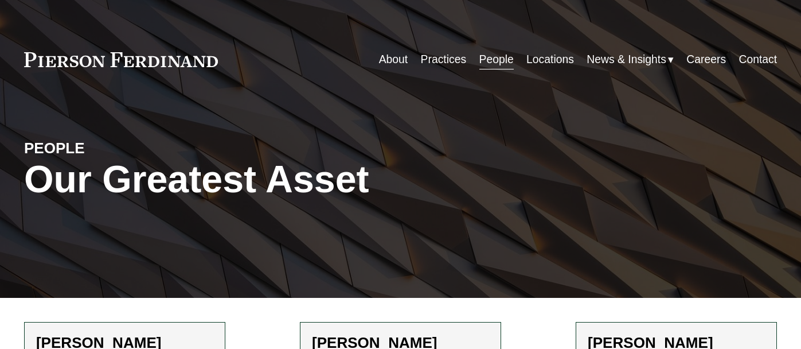 This screenshot has width=801, height=349. I want to click on a: About, so click(394, 60).